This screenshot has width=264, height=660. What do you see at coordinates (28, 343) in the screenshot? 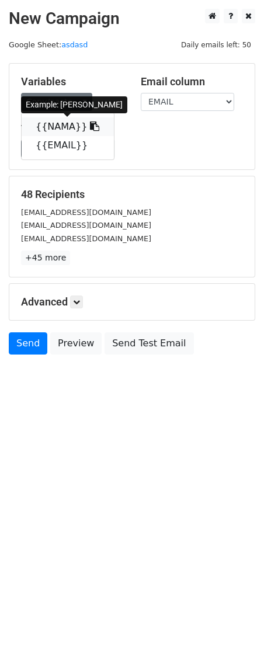
I see `a: Send` at bounding box center [28, 343].